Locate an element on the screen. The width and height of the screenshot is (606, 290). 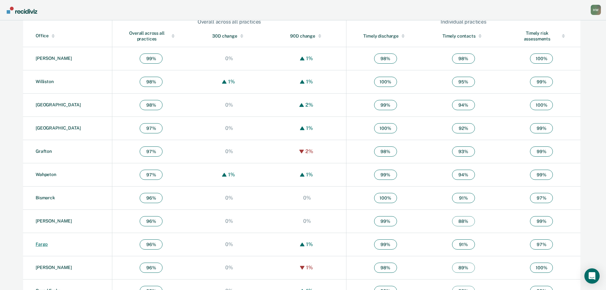
a: Wahpeton is located at coordinates (46, 174).